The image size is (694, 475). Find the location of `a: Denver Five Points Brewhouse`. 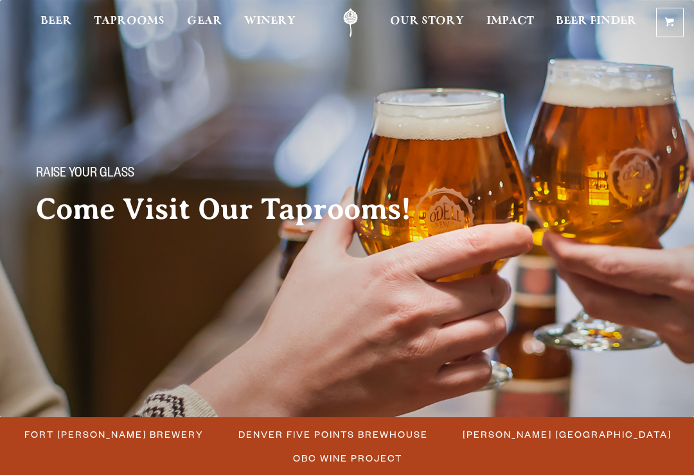

a: Denver Five Points Brewhouse is located at coordinates (332, 434).